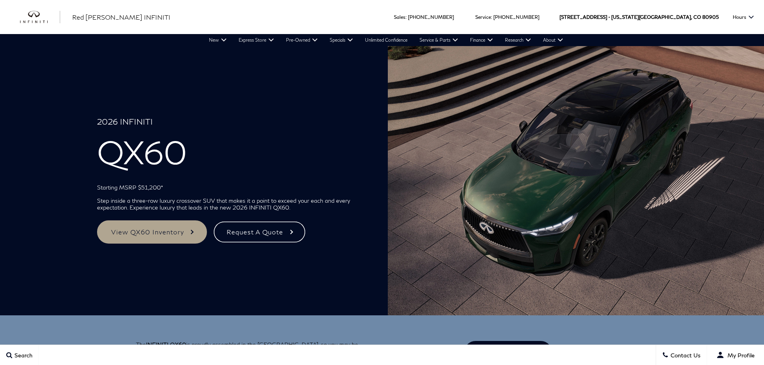 Image resolution: width=764 pixels, height=365 pixels. I want to click on p: Starting MSRP $51,200*, so click(227, 187).